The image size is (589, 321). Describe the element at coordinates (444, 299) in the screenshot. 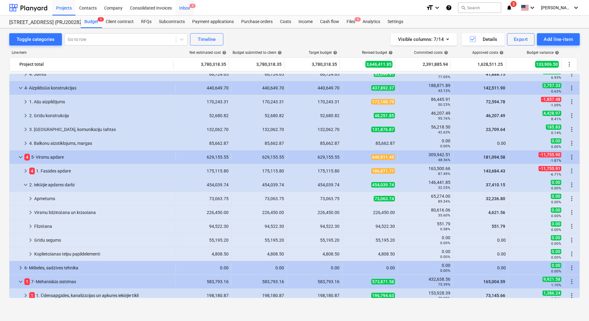

I see `small: 78.22%` at that location.